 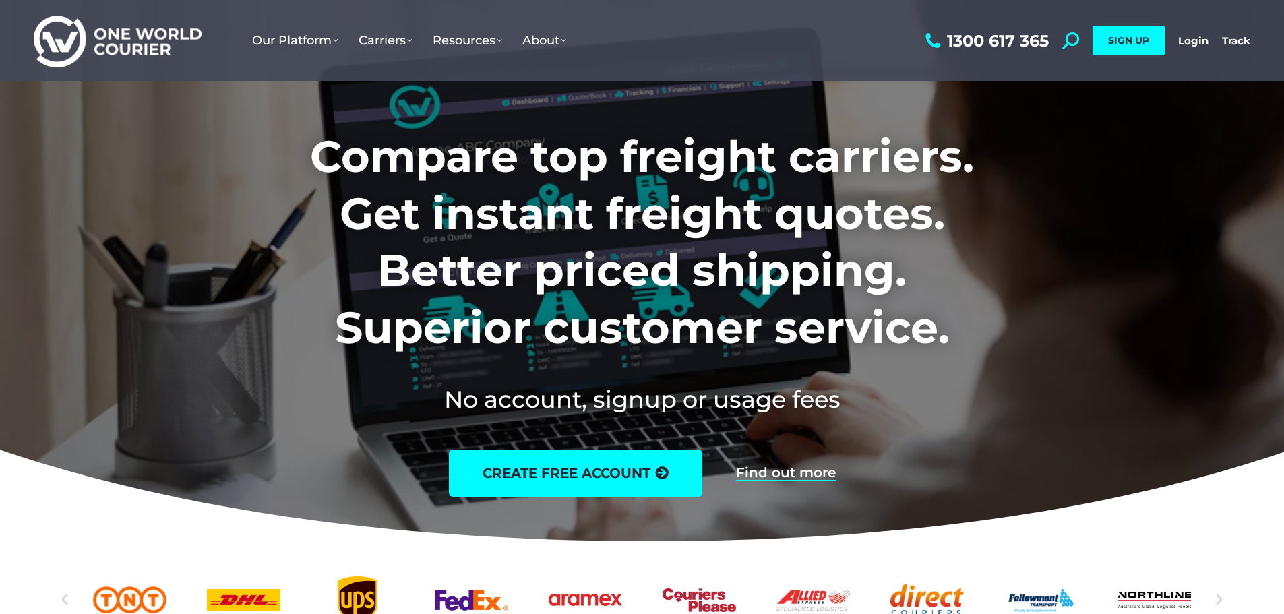 What do you see at coordinates (295, 40) in the screenshot?
I see `span: Our Platform` at bounding box center [295, 40].